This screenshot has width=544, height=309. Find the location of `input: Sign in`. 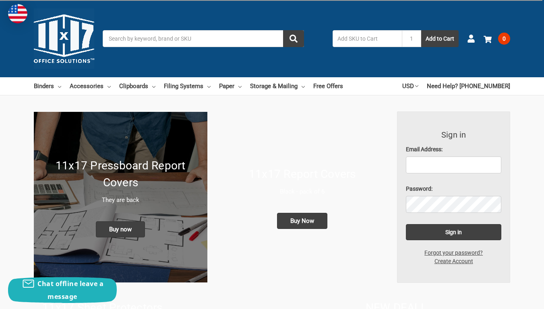

input: Sign in is located at coordinates (453, 232).